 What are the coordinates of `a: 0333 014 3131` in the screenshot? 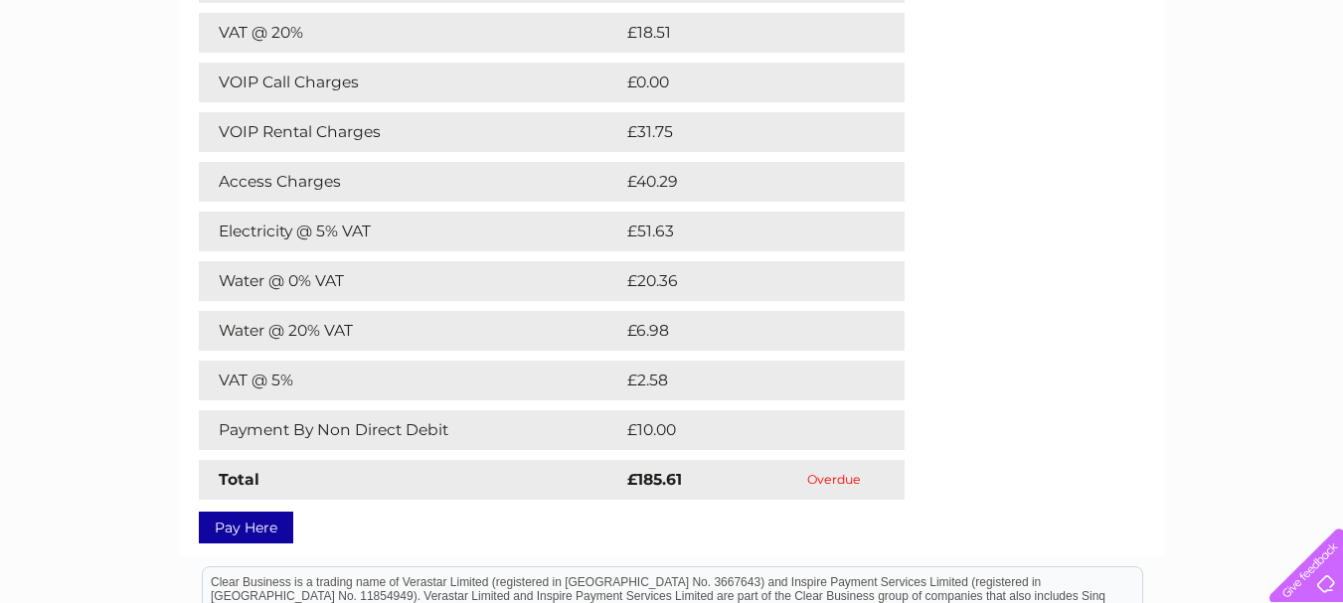 It's located at (1037, 22).